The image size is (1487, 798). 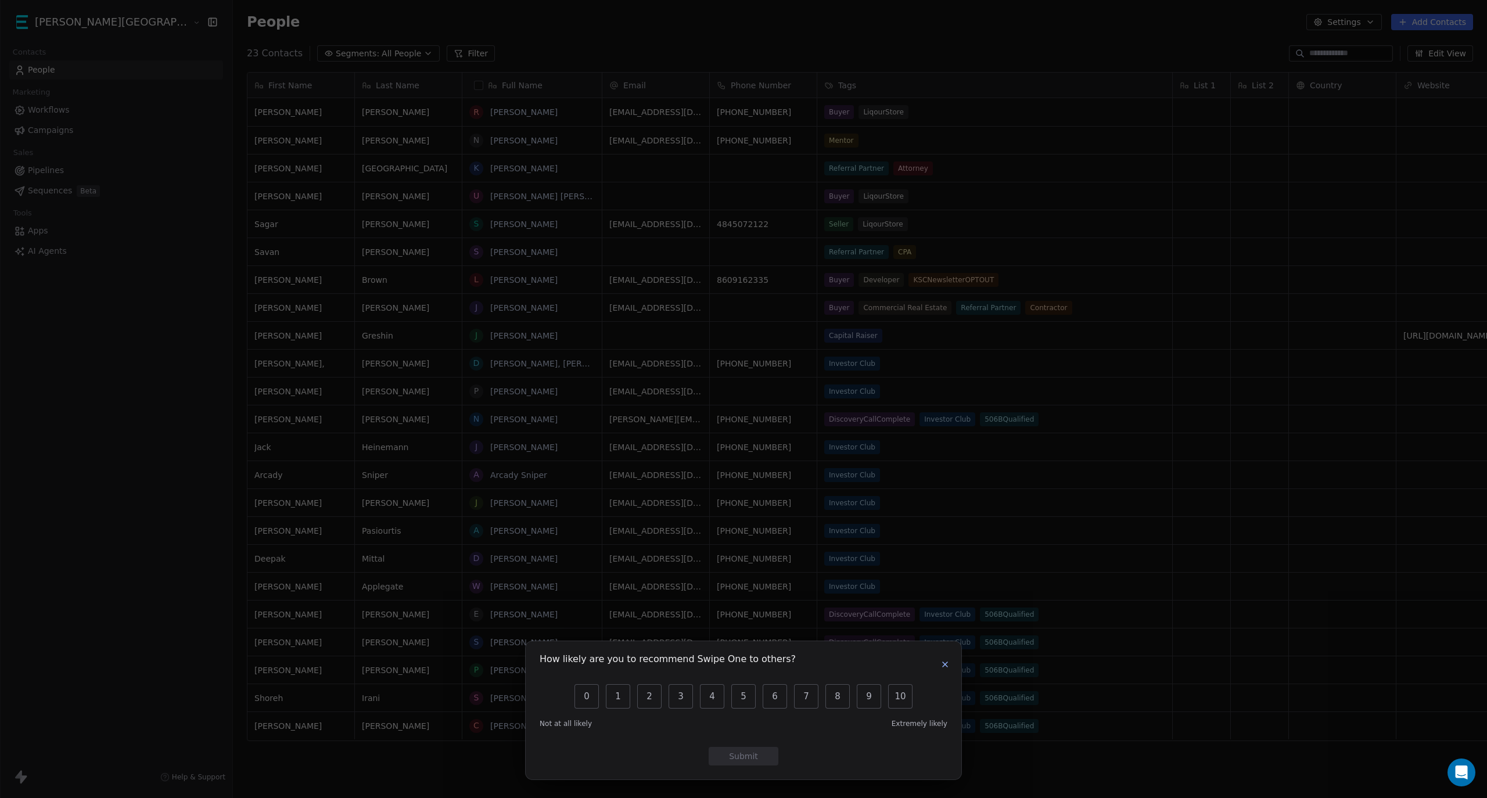 I want to click on button: 4, so click(x=712, y=696).